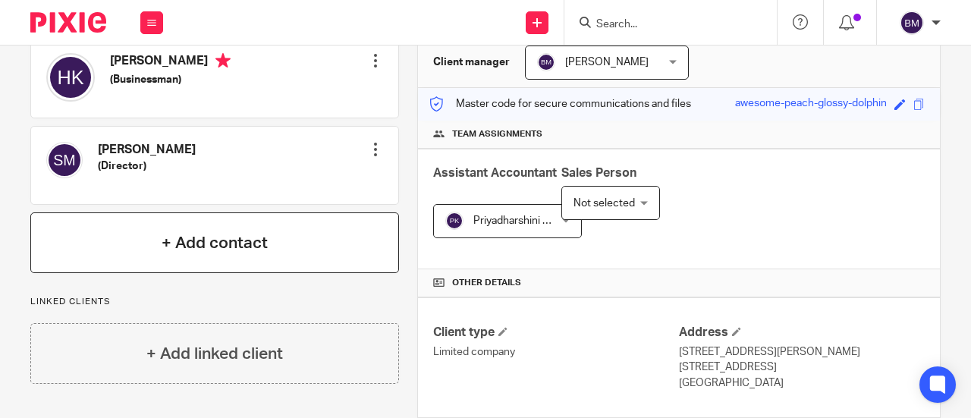  What do you see at coordinates (146, 166) in the screenshot?
I see `h5: (Director)` at bounding box center [146, 166].